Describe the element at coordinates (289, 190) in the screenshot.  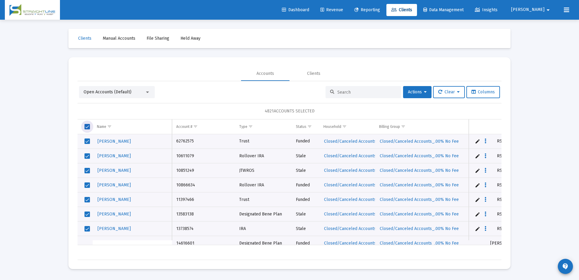
I see `div: Data grid` at that location.